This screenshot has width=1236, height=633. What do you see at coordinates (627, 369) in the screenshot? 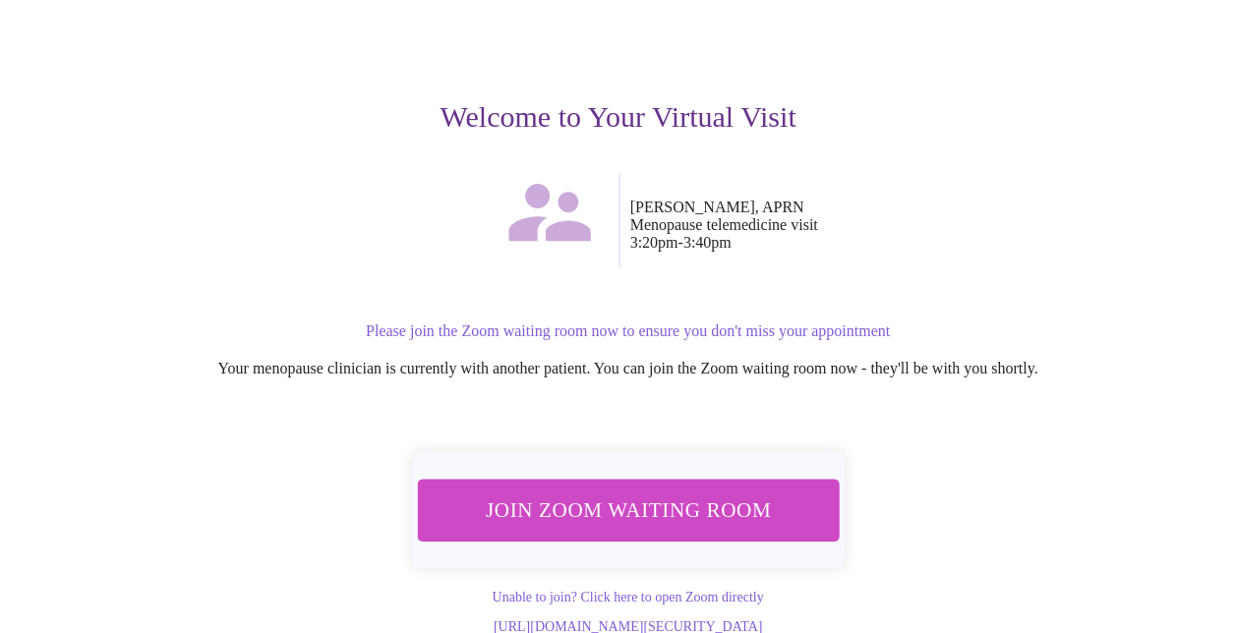
I see `p: Your menopause clinician is currently with another patient. You can join the Zoom waiting room no...` at bounding box center [627, 369].